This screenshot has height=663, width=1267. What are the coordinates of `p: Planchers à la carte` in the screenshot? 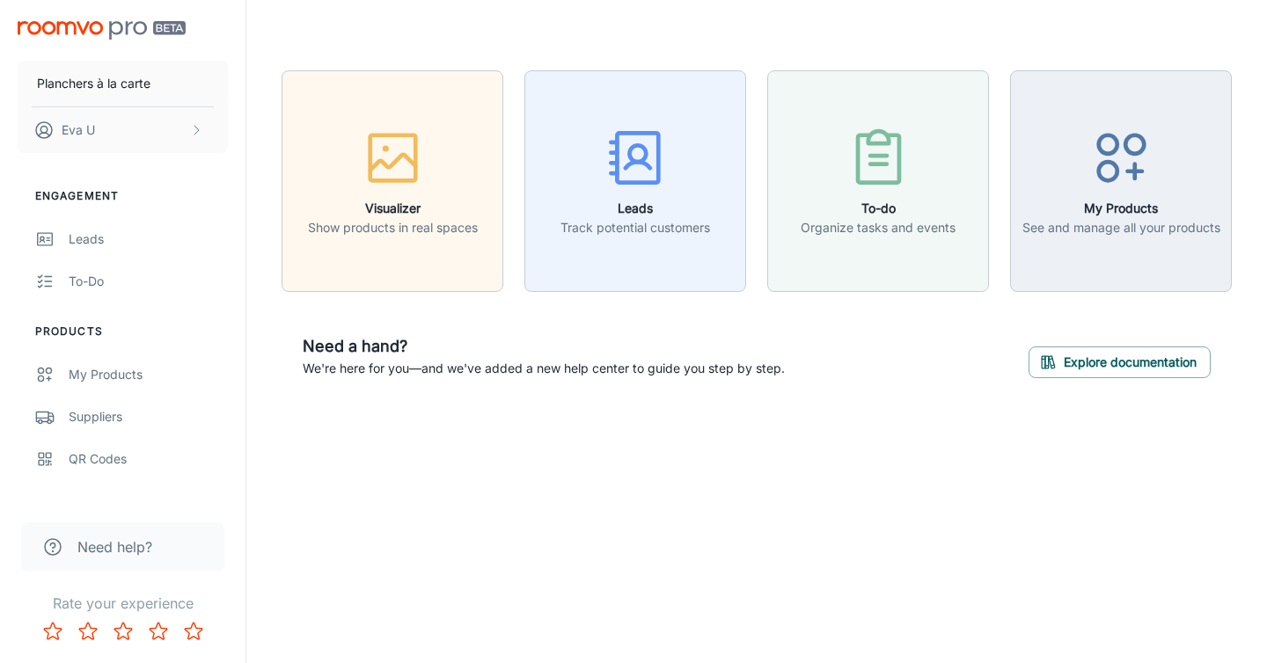 It's located at (93, 84).